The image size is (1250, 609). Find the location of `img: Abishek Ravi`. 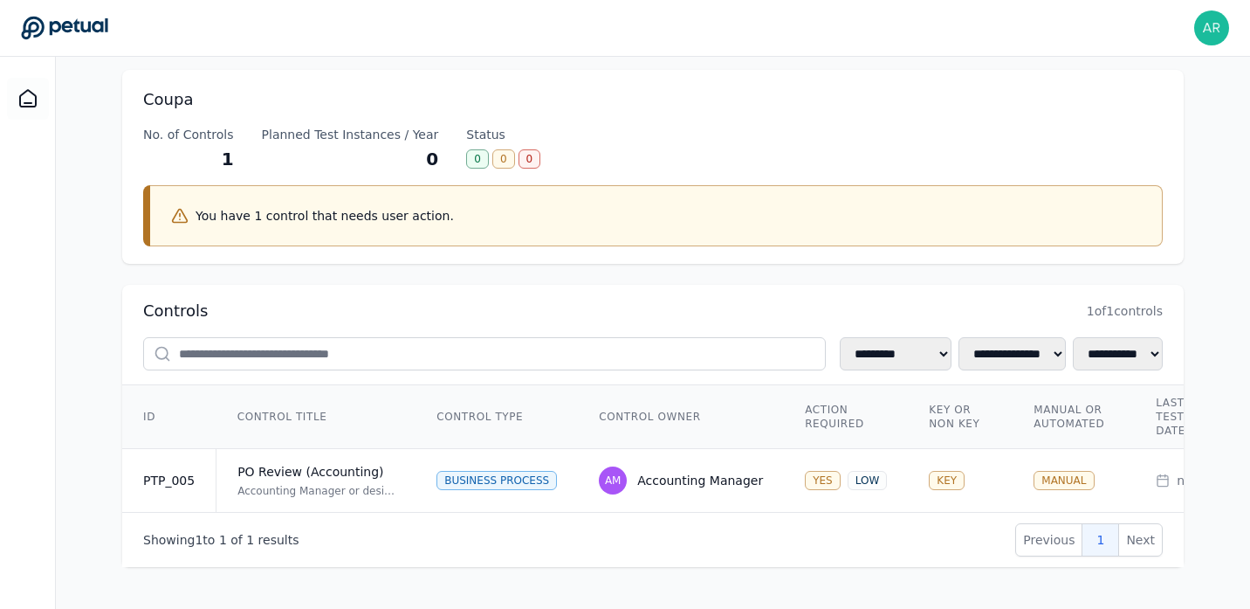

img: Abishek Ravi is located at coordinates (1212, 28).